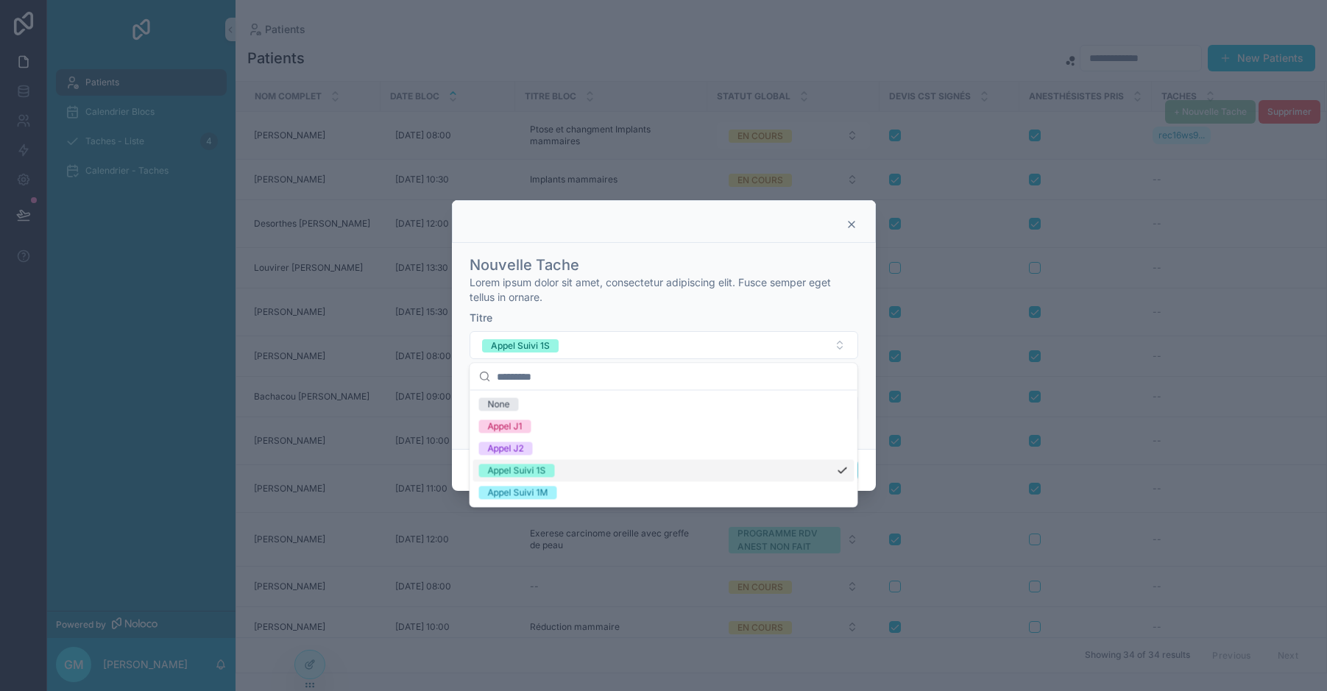  What do you see at coordinates (499, 405) in the screenshot?
I see `div: None` at bounding box center [499, 405].